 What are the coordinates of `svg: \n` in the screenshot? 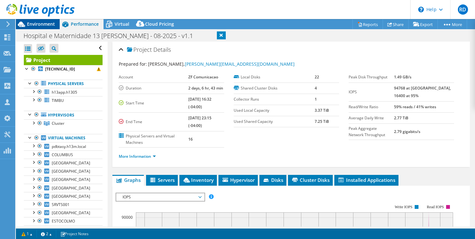 It's located at (421, 10).